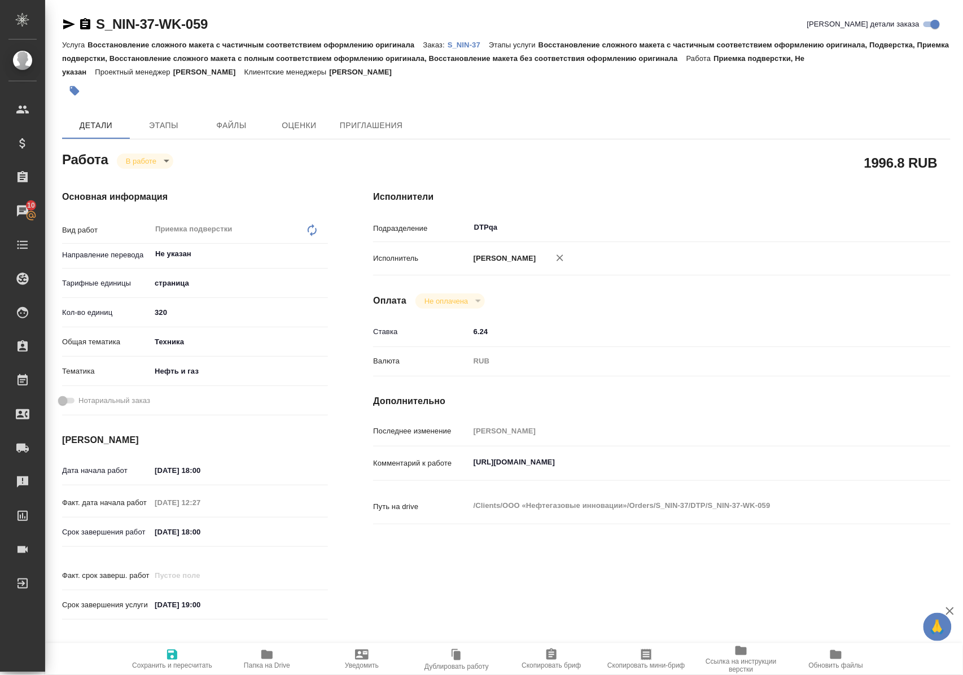 The height and width of the screenshot is (675, 963). What do you see at coordinates (836, 666) in the screenshot?
I see `span: Обновить файлы` at bounding box center [836, 666].